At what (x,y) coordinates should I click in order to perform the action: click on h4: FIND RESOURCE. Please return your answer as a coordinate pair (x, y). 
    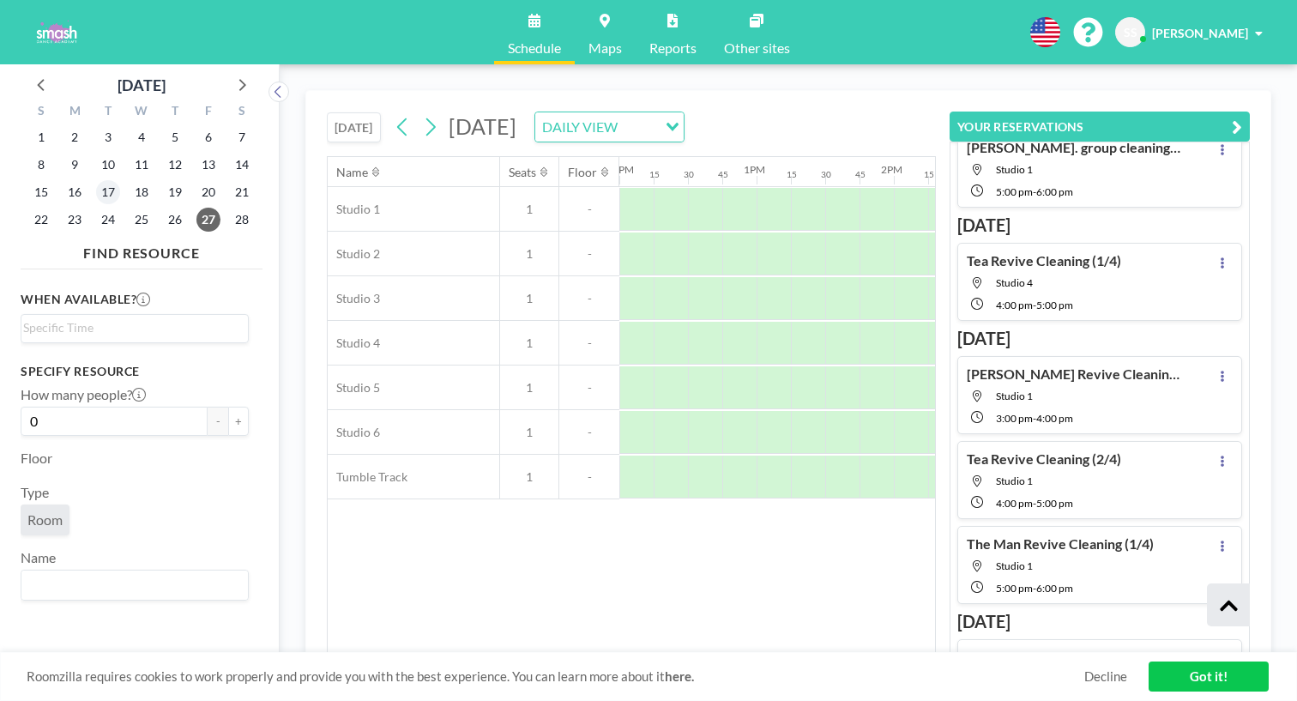
    Looking at the image, I should click on (141, 250).